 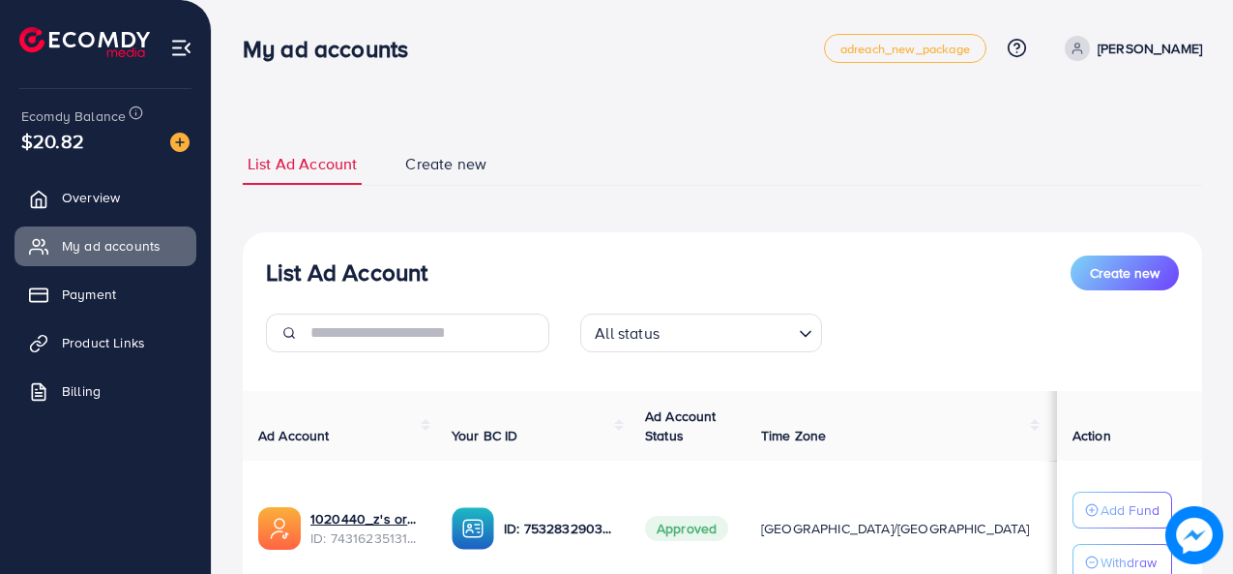 I want to click on span: Action, so click(x=1092, y=435).